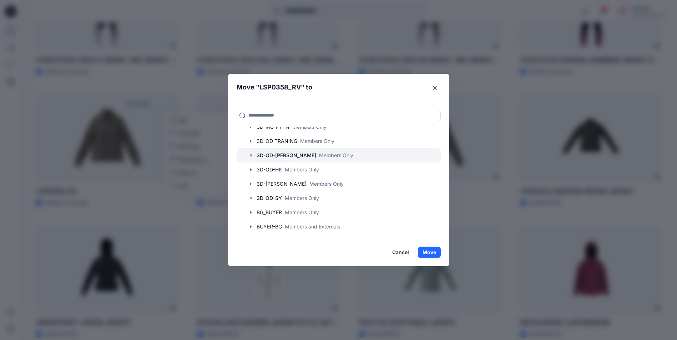  I want to click on button: Move, so click(429, 253).